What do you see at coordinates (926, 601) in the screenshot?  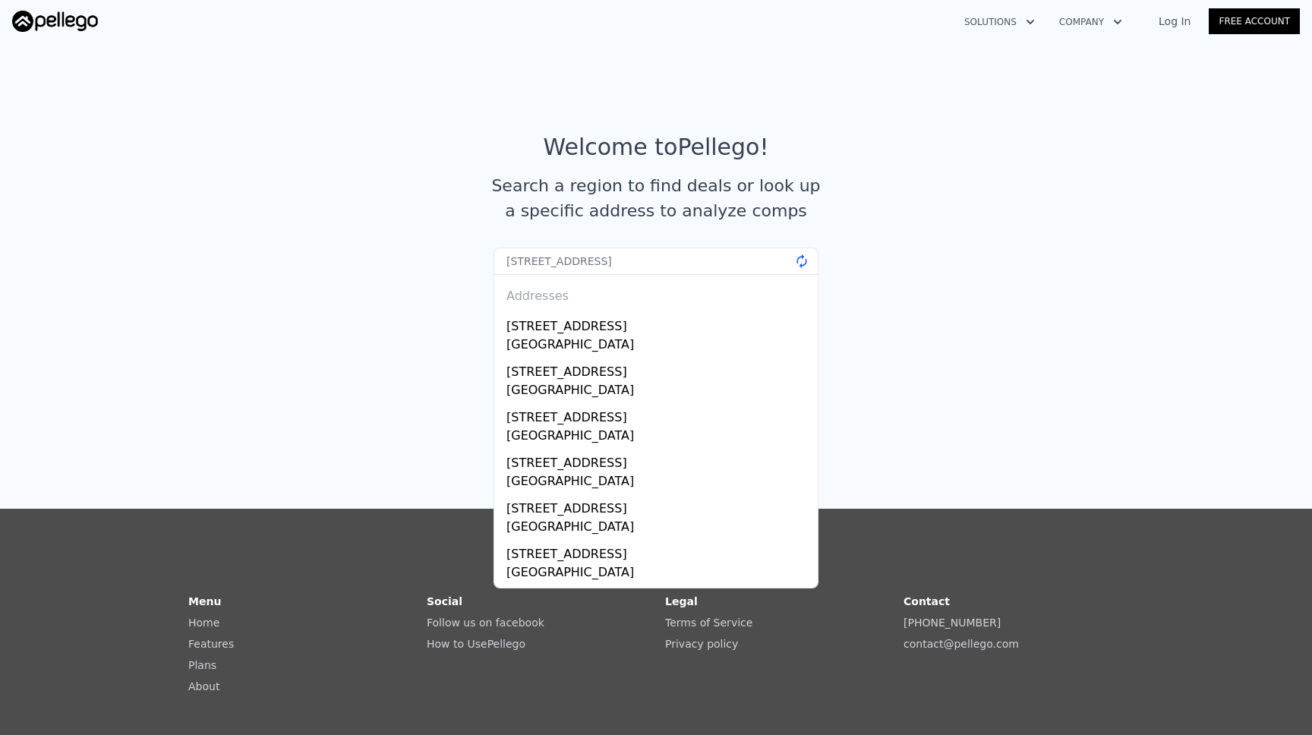 I see `strong: Contact` at bounding box center [926, 601].